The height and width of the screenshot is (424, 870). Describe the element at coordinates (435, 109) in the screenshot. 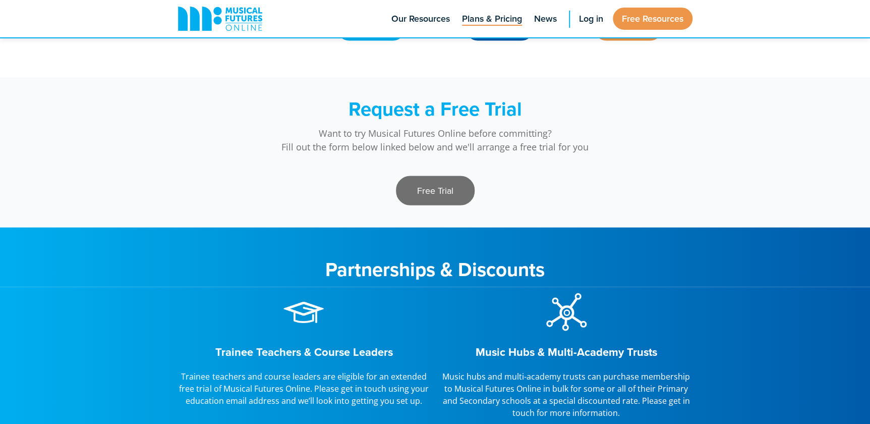

I see `h2: Request a Free Trial` at that location.